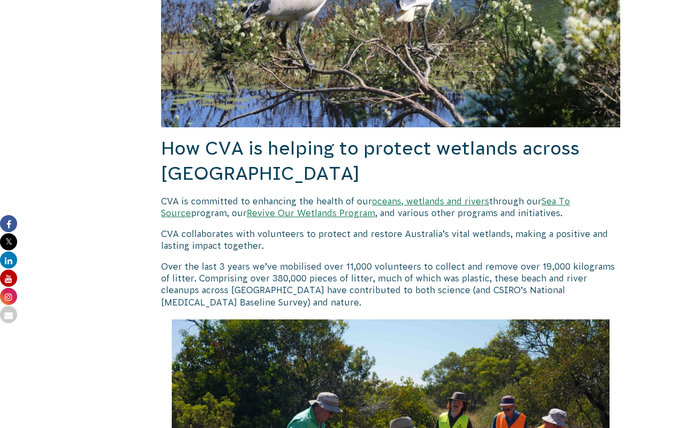 The height and width of the screenshot is (428, 685). What do you see at coordinates (391, 240) in the screenshot?
I see `p: CVA collaborates with volunteers to protect and restore Australia’s vital wetlands, making a posi...` at bounding box center [391, 240].